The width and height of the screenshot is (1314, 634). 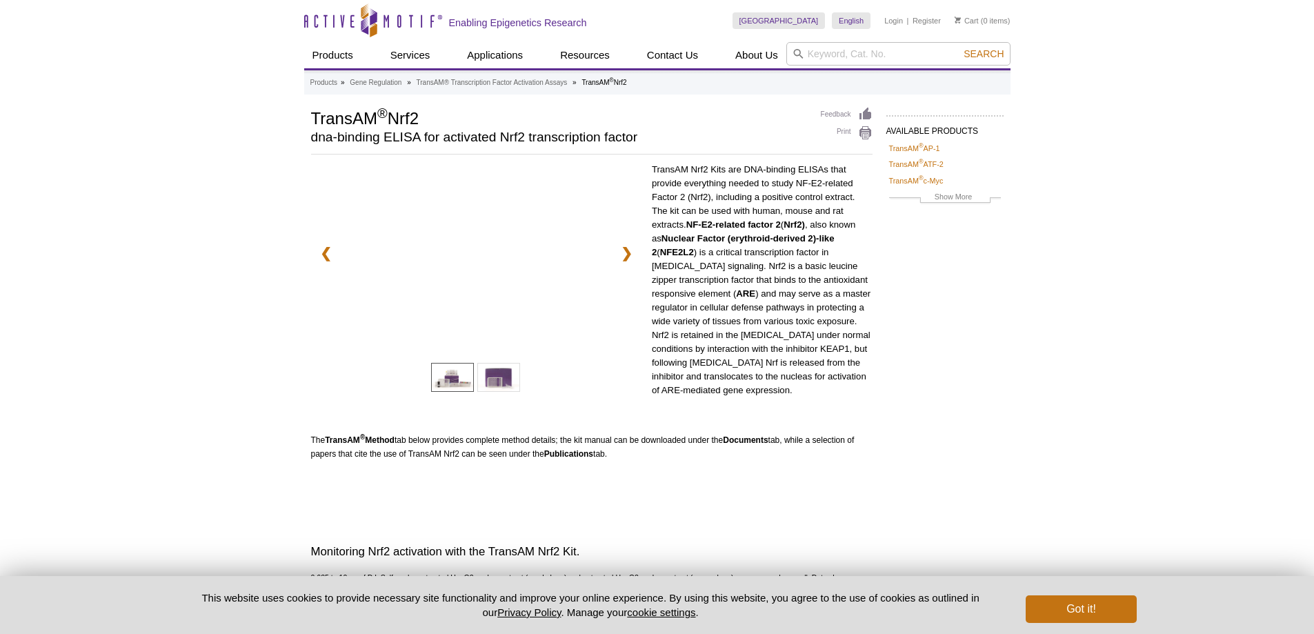 What do you see at coordinates (592, 552) in the screenshot?
I see `h3: Monitoring Nrf2 activation with the TransAM Nrf2 Kit.` at bounding box center [592, 552].